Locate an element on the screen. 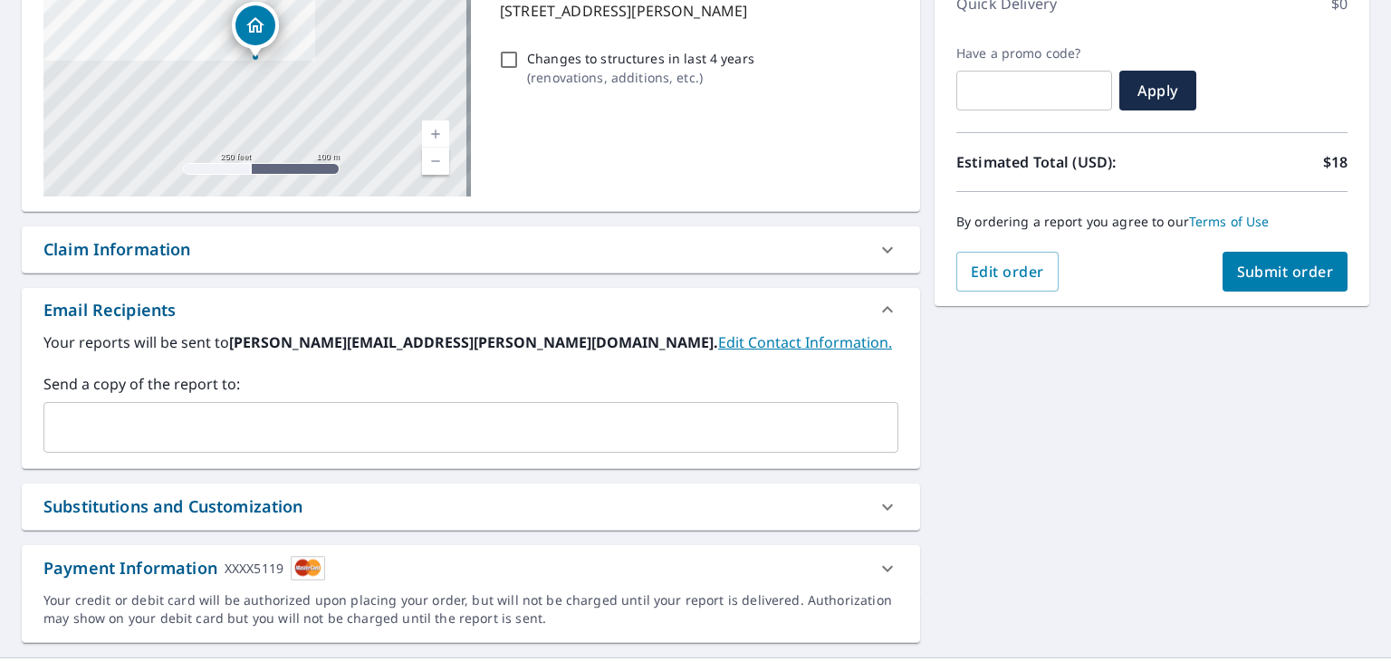 The height and width of the screenshot is (661, 1391). label: Send a copy of the report to: is located at coordinates (471, 384).